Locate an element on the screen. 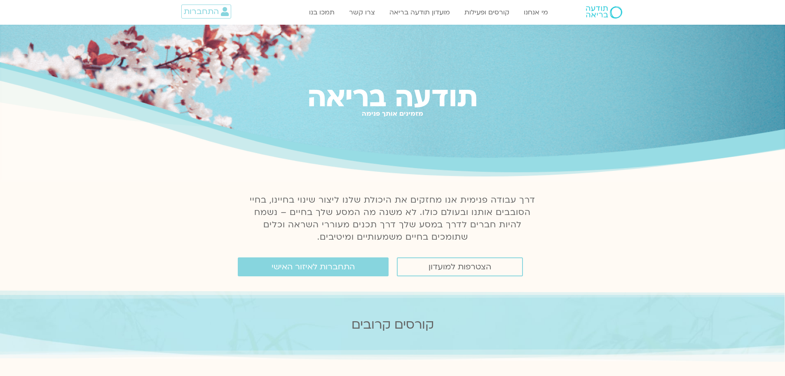 The image size is (785, 376). h2: קורסים קרובים is located at coordinates (393, 325).